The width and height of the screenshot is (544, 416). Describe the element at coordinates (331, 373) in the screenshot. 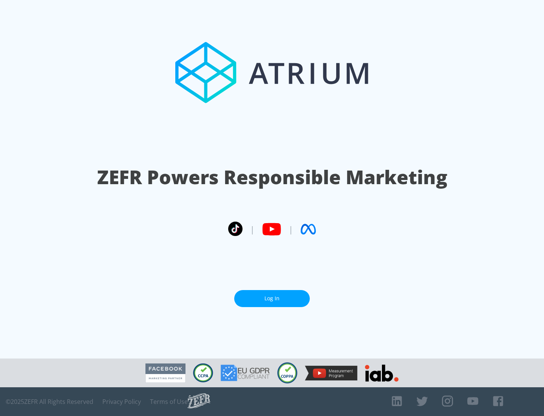

I see `img: YouTube Measurement Program` at that location.